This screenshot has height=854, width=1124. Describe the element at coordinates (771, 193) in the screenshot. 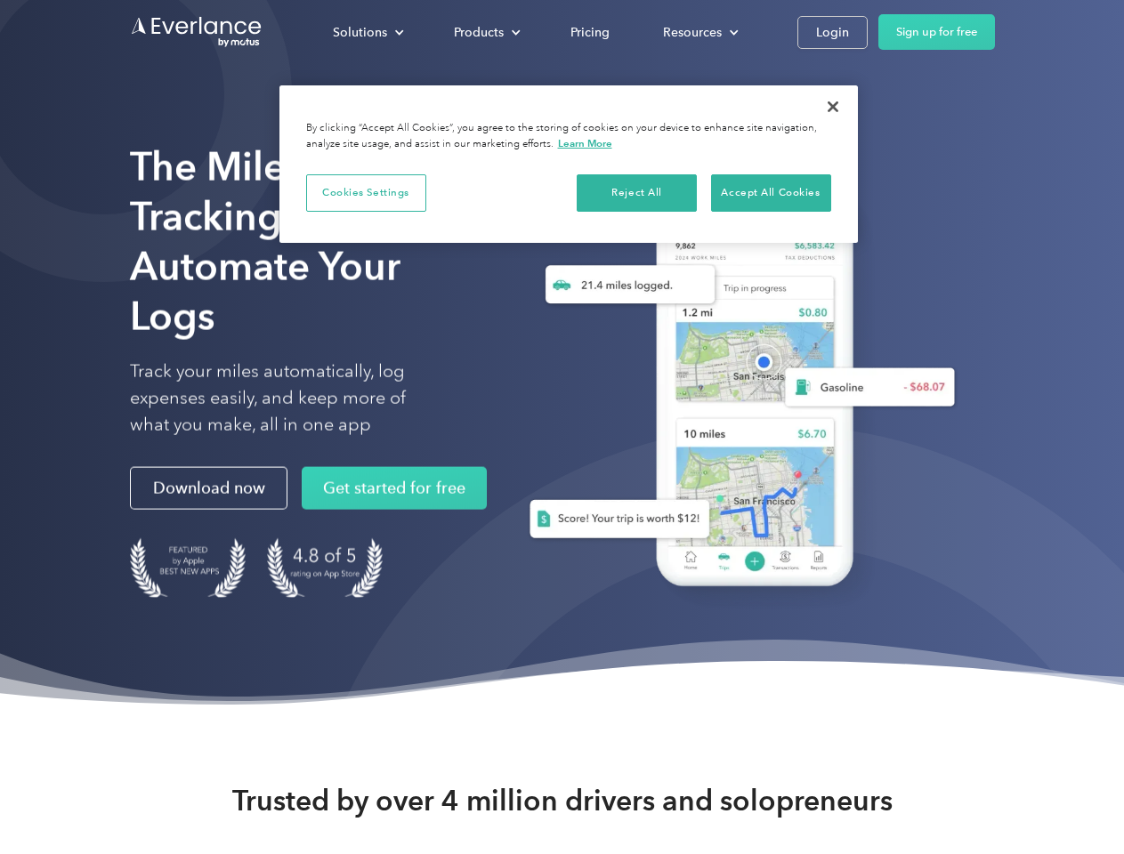

I see `button: Accept All Cookies` at that location.